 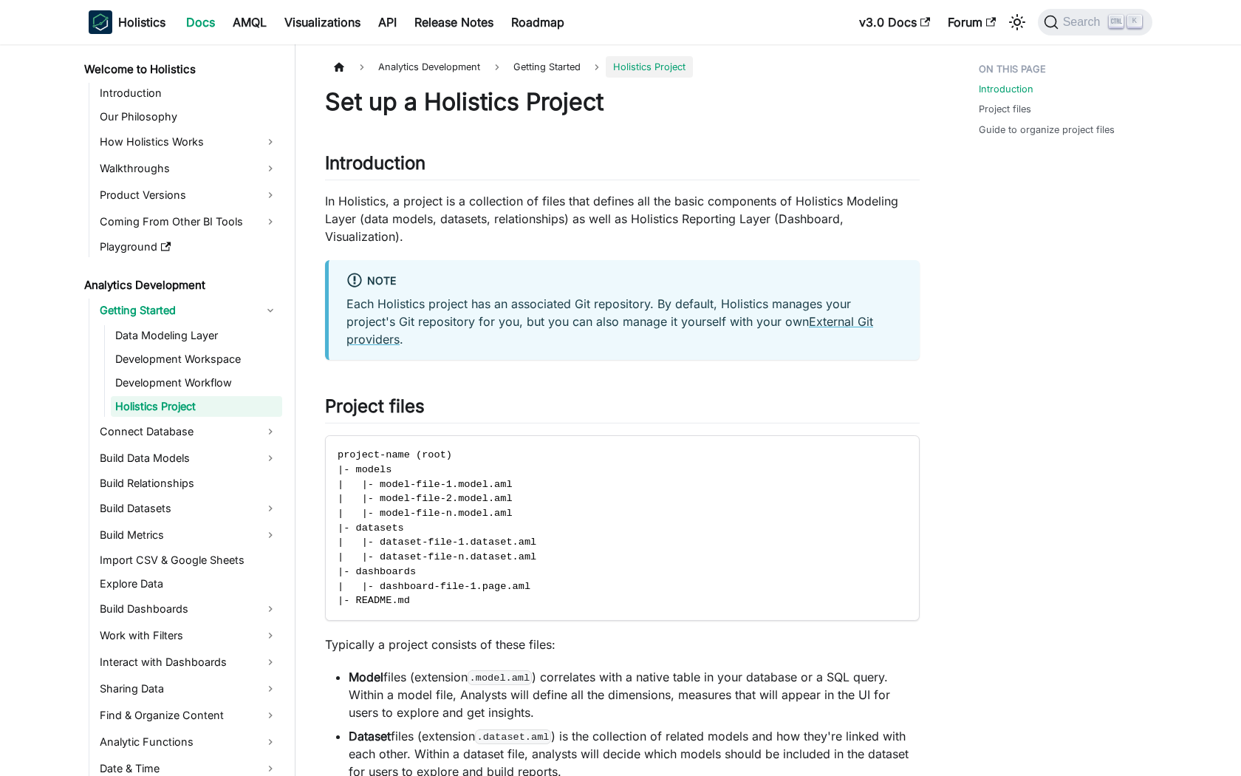 What do you see at coordinates (188, 168) in the screenshot?
I see `a: Walkthroughs` at bounding box center [188, 168].